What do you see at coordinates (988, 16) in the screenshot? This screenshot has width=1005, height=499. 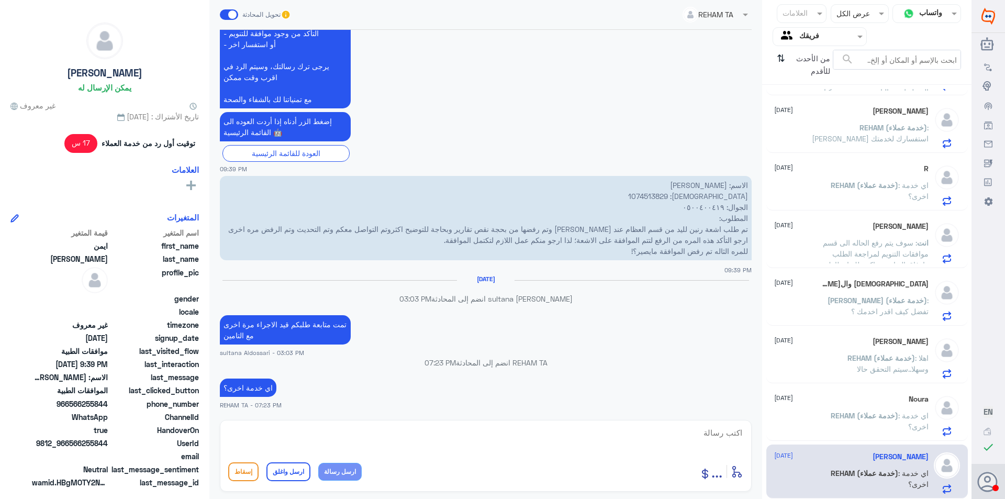 I see `img: Widebot Logo` at bounding box center [988, 16].